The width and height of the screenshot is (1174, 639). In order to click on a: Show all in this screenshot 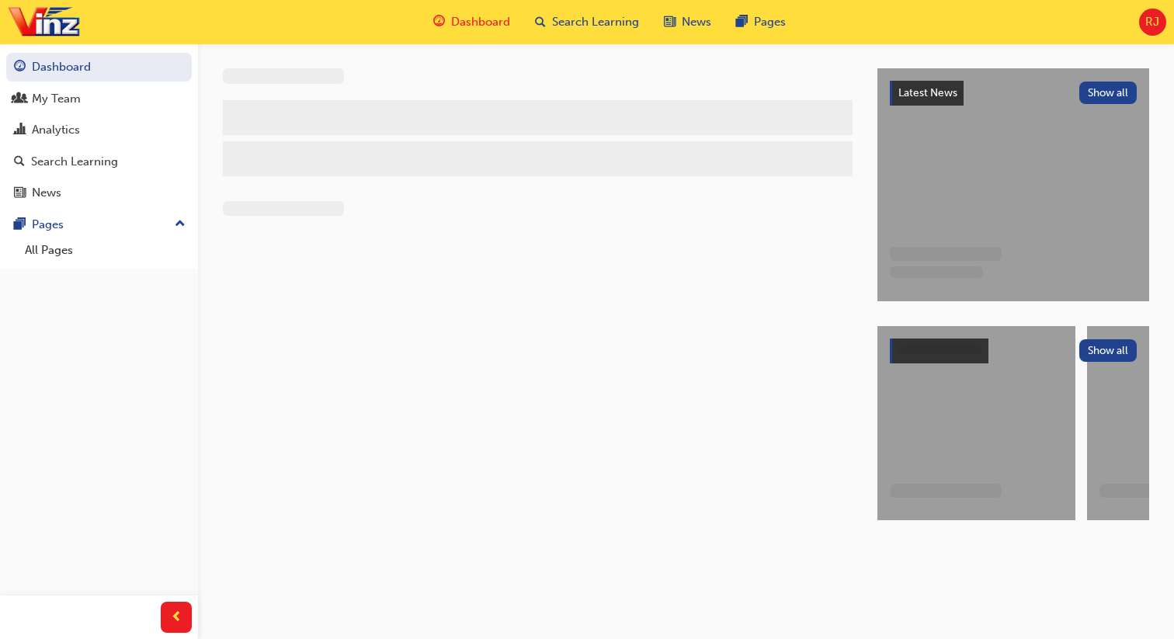, I will do `click(1014, 351)`.